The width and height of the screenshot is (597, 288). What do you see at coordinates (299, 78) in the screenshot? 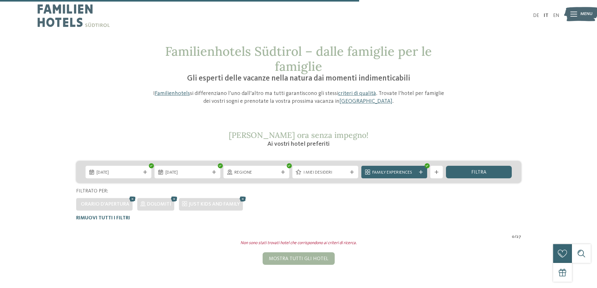
I see `span: Gli esperti delle vacanze nella natura dai momenti indimenticabili` at bounding box center [299, 78].